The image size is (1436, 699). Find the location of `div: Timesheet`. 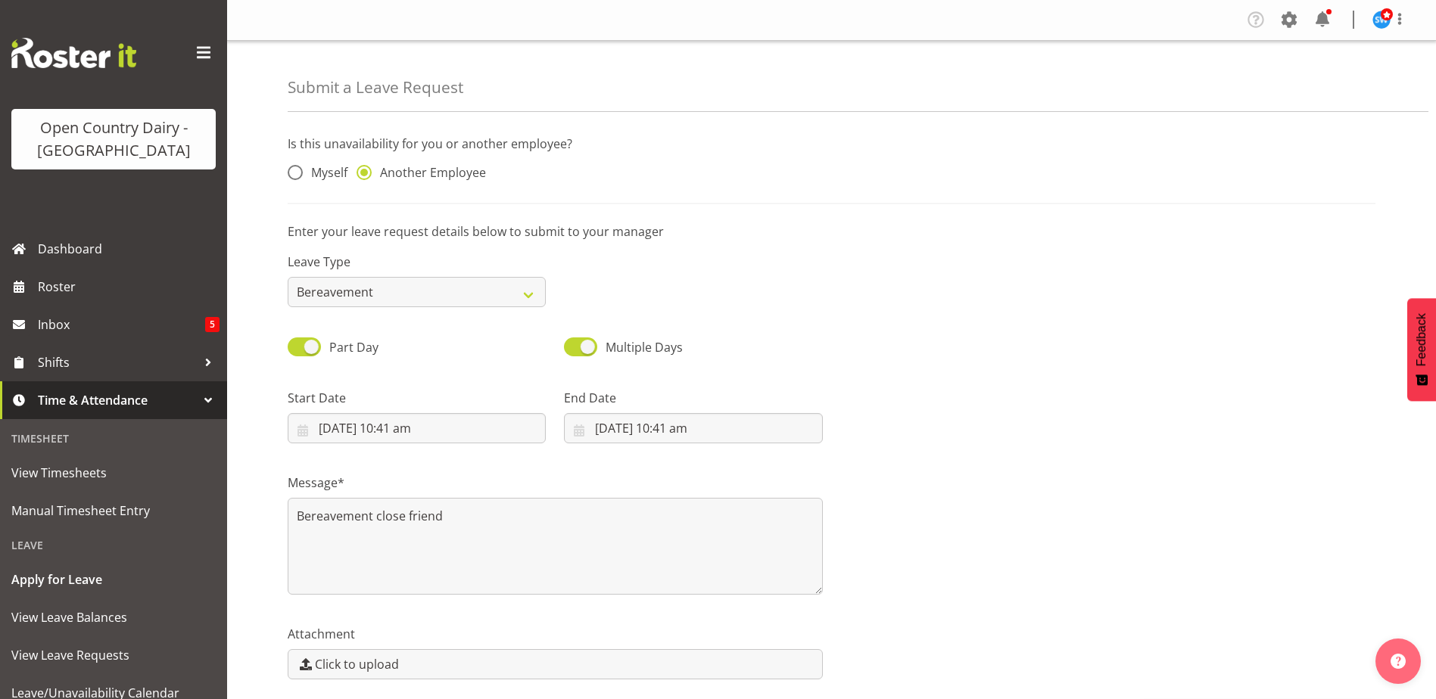

div: Timesheet is located at coordinates (114, 438).